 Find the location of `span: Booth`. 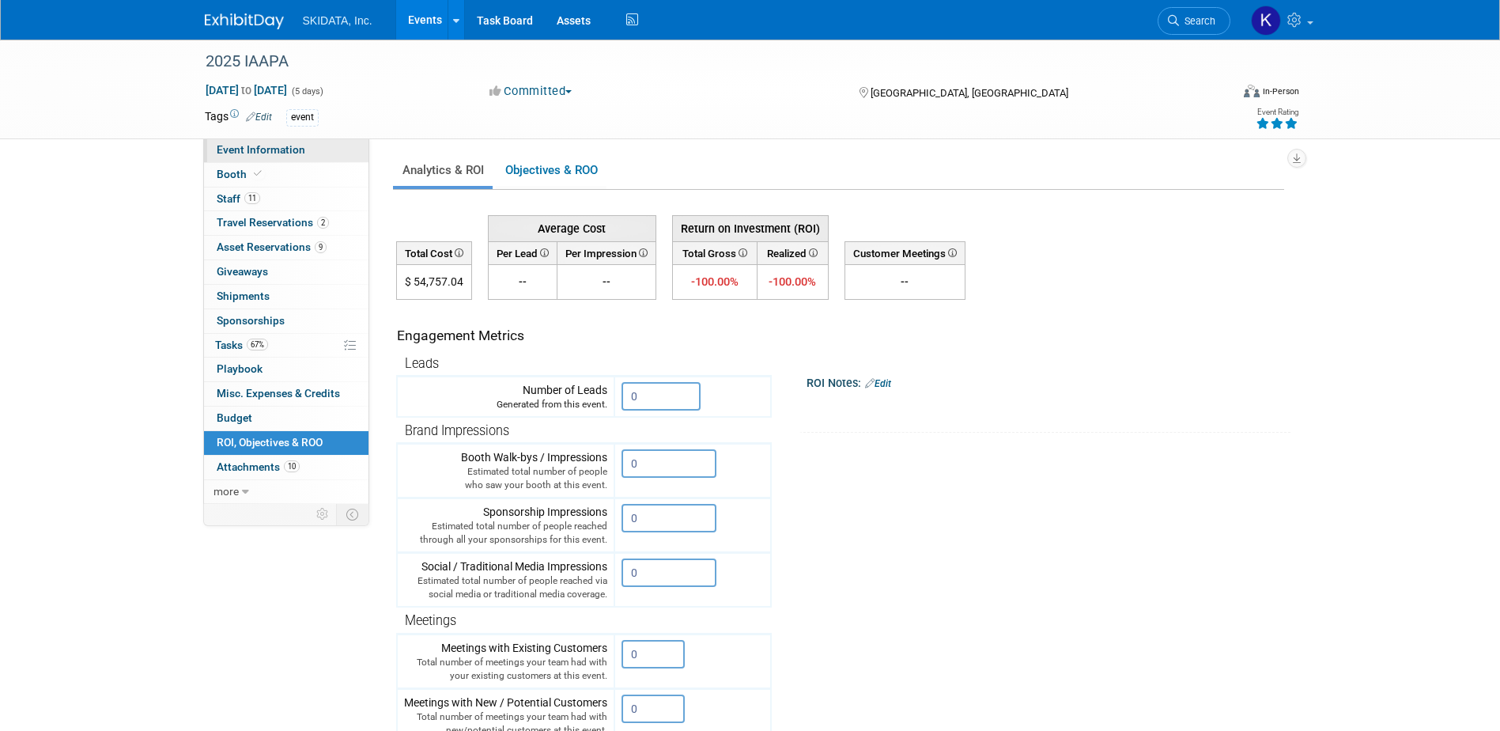

span: Booth is located at coordinates (240, 174).